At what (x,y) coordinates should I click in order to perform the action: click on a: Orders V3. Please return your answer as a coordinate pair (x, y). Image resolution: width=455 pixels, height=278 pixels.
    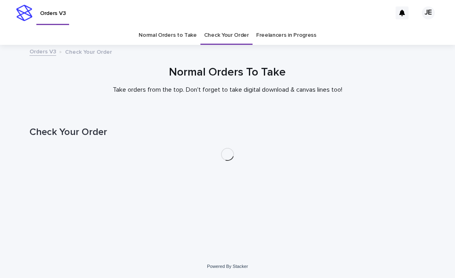
    Looking at the image, I should click on (43, 51).